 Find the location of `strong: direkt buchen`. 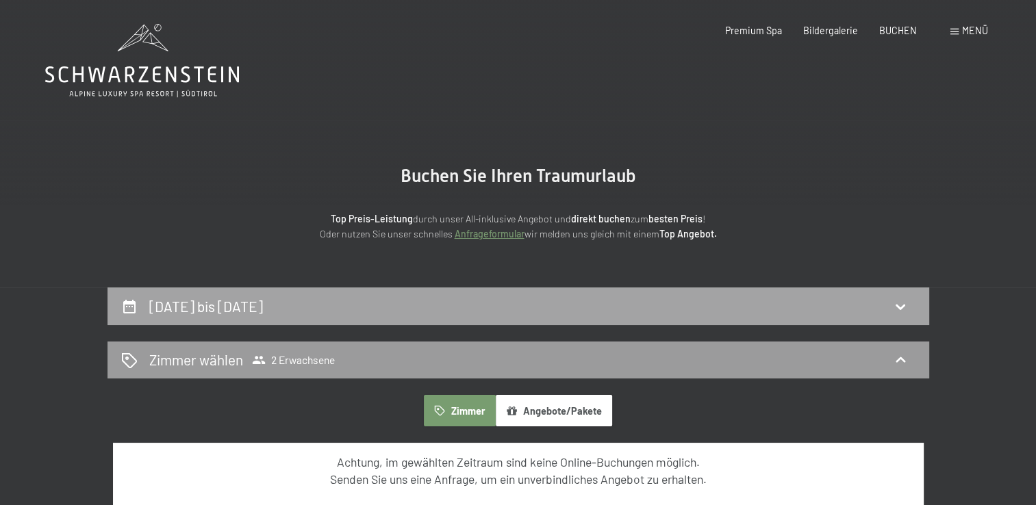

strong: direkt buchen is located at coordinates (600, 218).